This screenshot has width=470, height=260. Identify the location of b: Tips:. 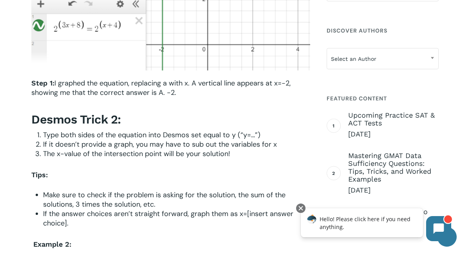
(40, 174).